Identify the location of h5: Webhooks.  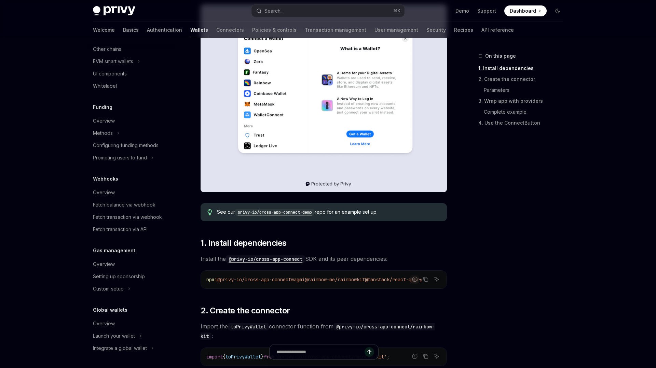
(106, 179).